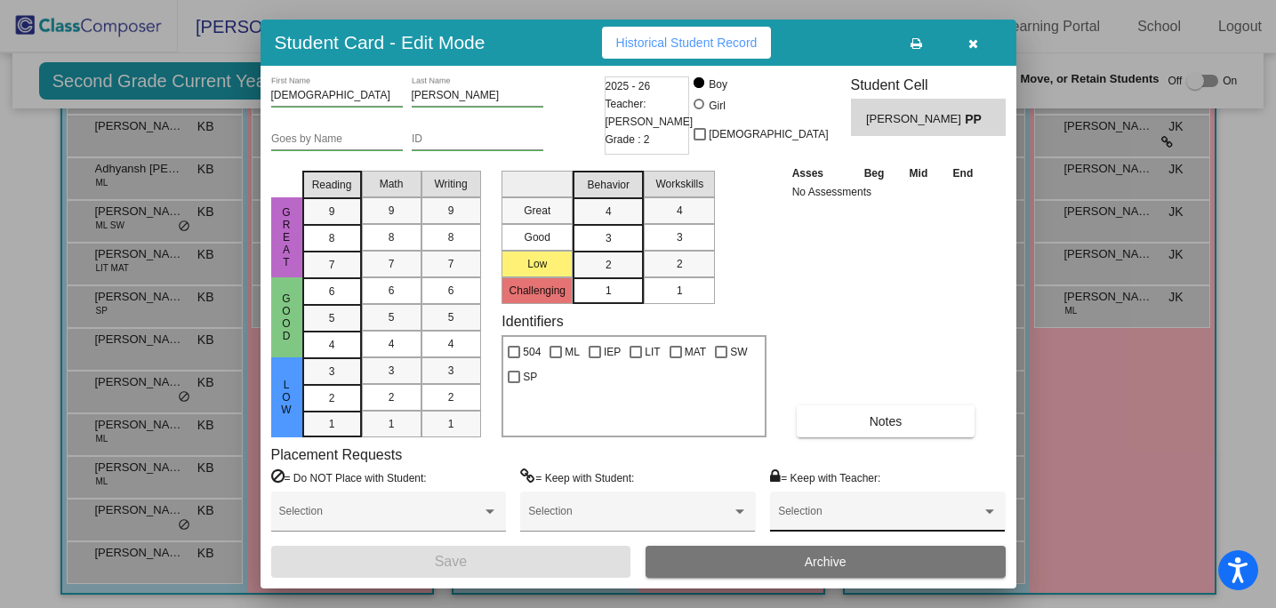 Image resolution: width=1276 pixels, height=608 pixels. What do you see at coordinates (450, 184) in the screenshot?
I see `span: Writing` at bounding box center [450, 184].